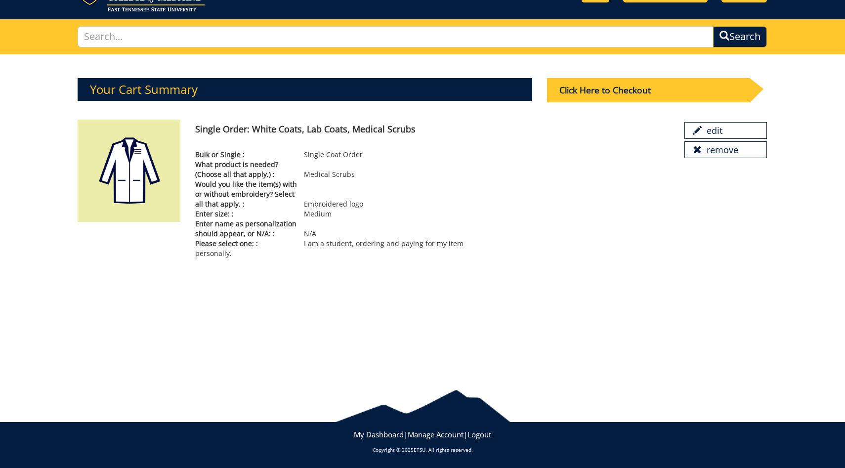  I want to click on span: Bulk or Single :, so click(250, 155).